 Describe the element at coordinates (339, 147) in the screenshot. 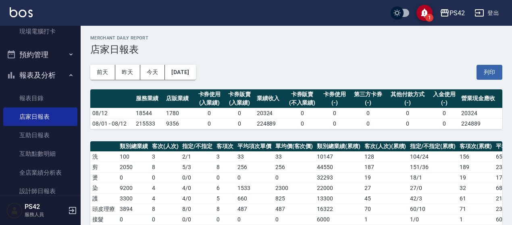

I see `th: 類別總業績(累積)` at that location.